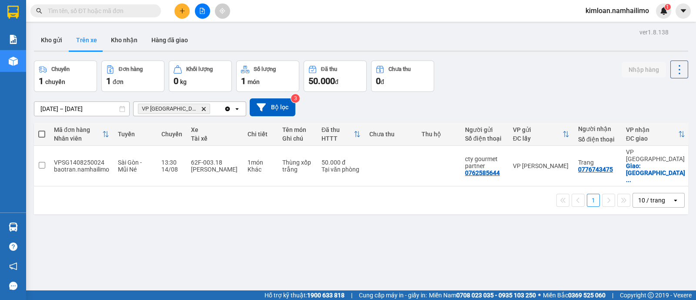 The image size is (696, 300). What do you see at coordinates (13, 39) in the screenshot?
I see `img: solution-icon` at bounding box center [13, 39].